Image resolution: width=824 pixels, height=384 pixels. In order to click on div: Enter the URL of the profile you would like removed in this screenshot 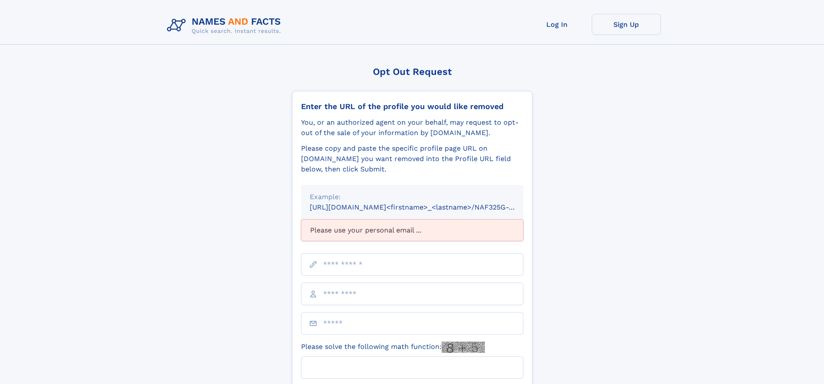, I will do `click(412, 106)`.